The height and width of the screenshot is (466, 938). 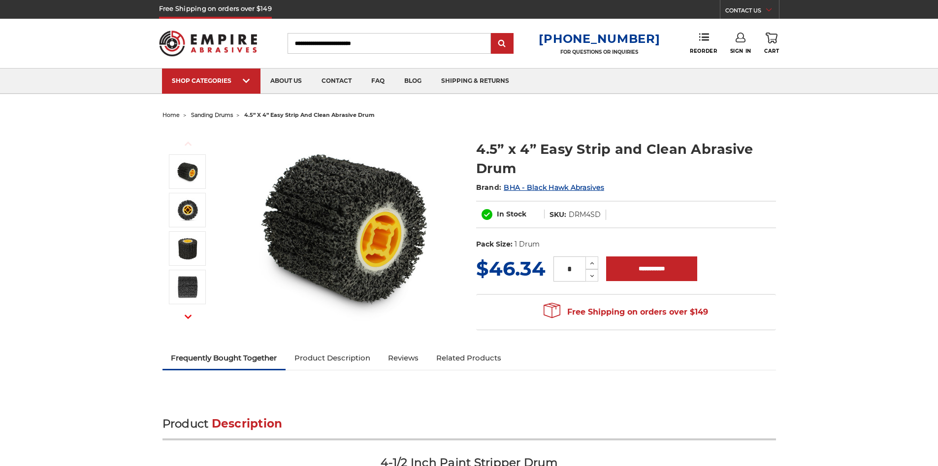 What do you see at coordinates (703, 51) in the screenshot?
I see `span: Reorder` at bounding box center [703, 51].